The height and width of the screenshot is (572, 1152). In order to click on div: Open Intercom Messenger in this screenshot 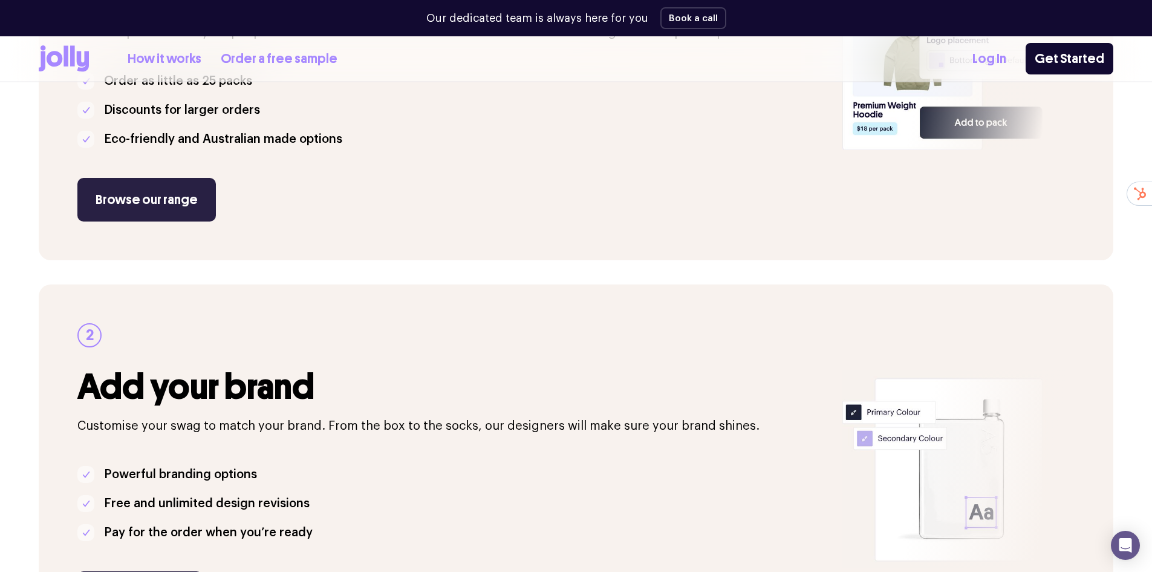, I will do `click(1126, 545)`.